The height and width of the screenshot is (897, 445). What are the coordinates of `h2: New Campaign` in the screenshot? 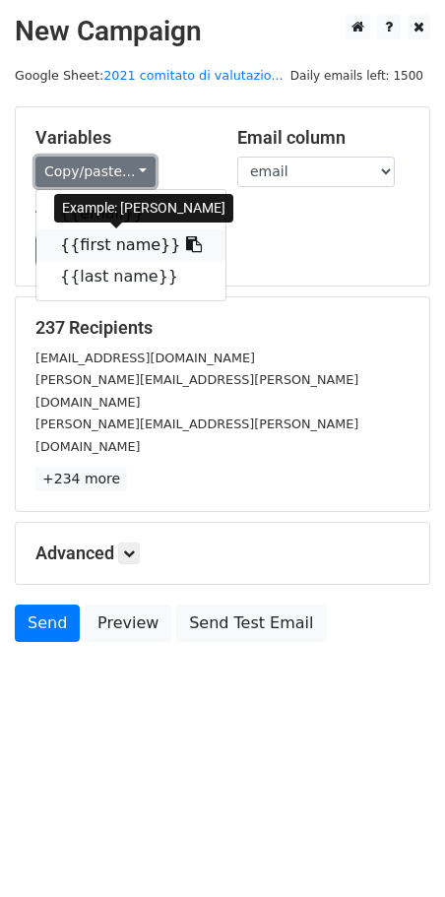 It's located at (222, 31).